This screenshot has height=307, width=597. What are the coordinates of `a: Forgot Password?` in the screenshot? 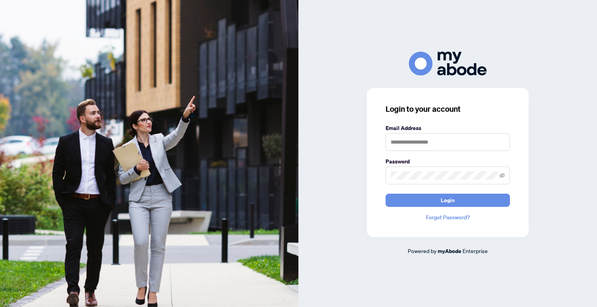 It's located at (447, 218).